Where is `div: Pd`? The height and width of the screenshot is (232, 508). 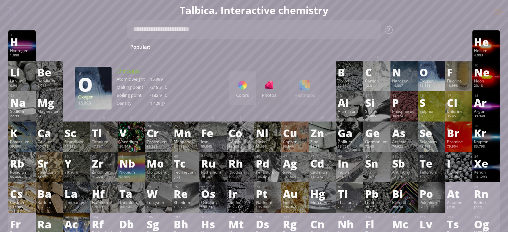 div: Pd is located at coordinates (267, 163).